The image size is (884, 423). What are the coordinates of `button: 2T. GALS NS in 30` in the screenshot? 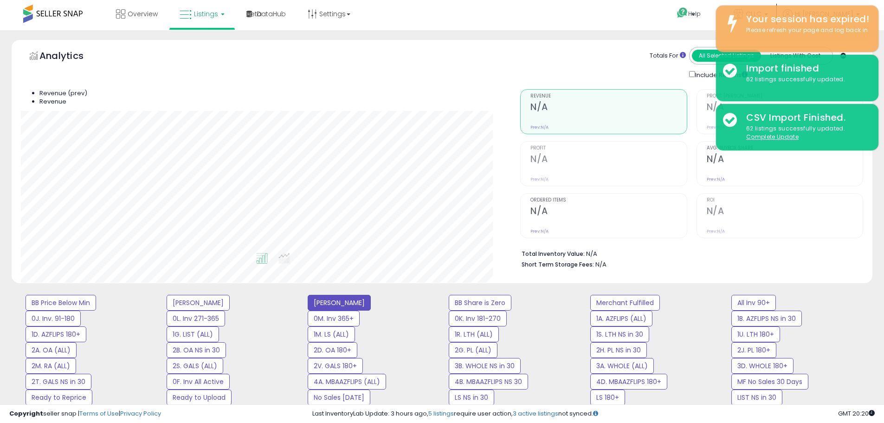 It's located at (58, 382).